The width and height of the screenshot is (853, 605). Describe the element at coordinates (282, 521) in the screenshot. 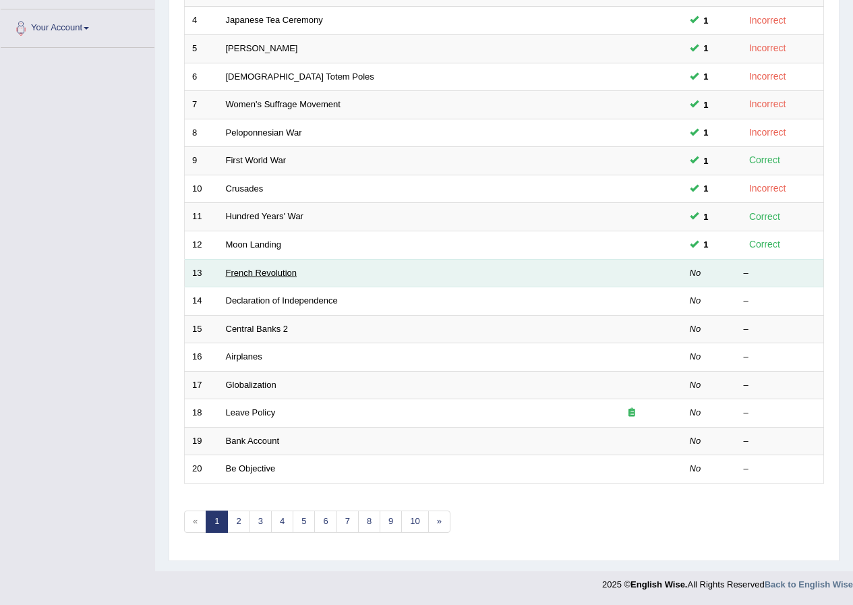

I see `a: 4` at that location.